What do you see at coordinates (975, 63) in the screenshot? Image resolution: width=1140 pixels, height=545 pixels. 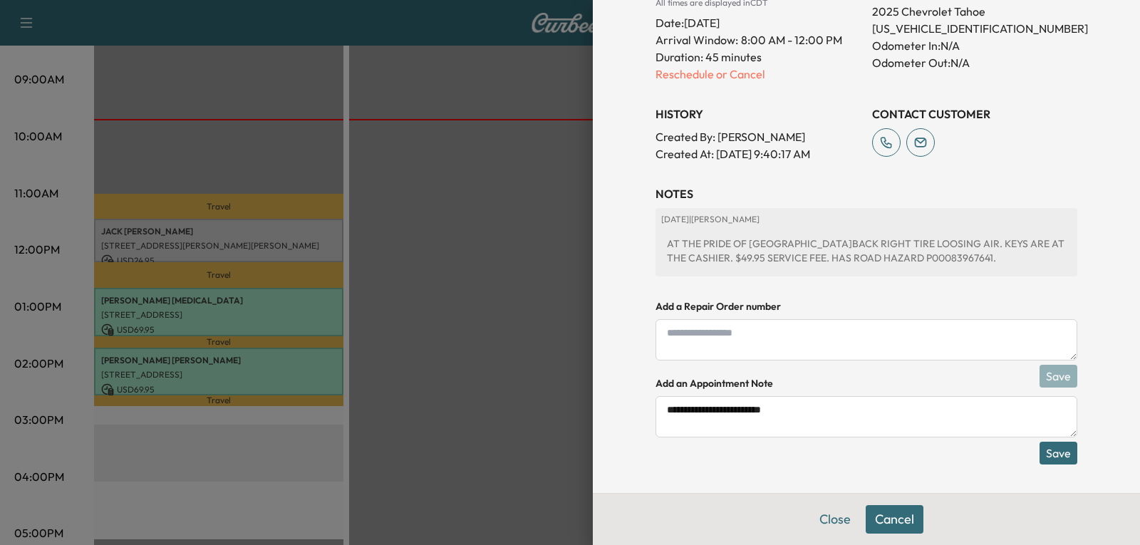 I see `p: Odometer Out: N/A` at bounding box center [975, 63].